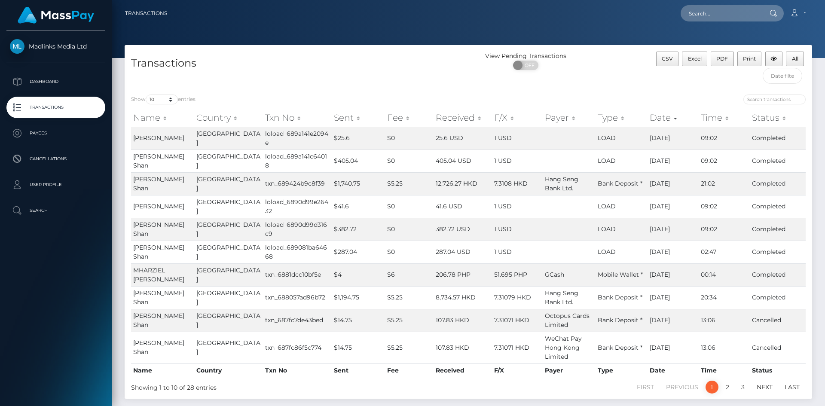  Describe the element at coordinates (162, 370) in the screenshot. I see `th: Name` at that location.